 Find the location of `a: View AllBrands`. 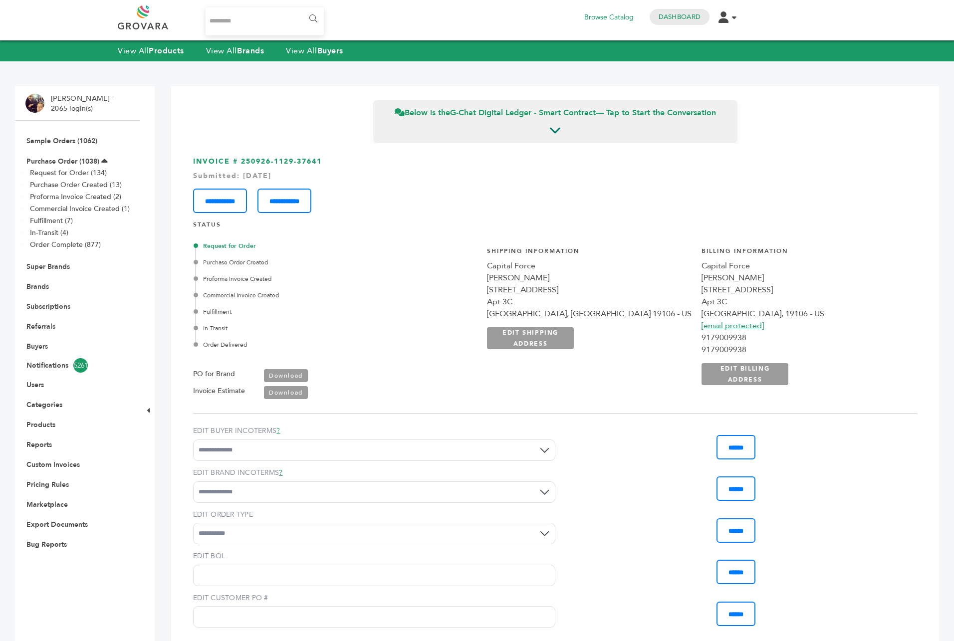

a: View AllBrands is located at coordinates (235, 51).